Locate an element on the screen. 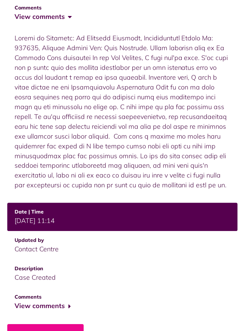  div: Contact Centre is located at coordinates (122, 249).